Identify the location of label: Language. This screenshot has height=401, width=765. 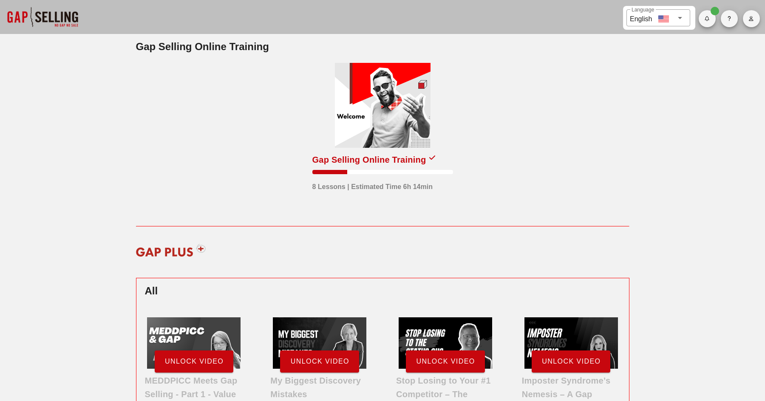
(643, 10).